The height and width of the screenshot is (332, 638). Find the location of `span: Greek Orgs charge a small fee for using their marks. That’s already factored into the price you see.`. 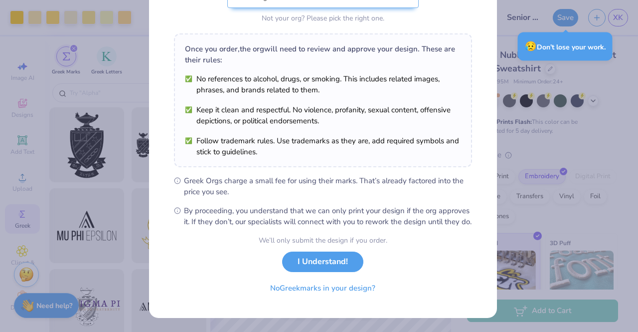

span: Greek Orgs charge a small fee for using their marks. That’s already factored into the price you see. is located at coordinates (328, 186).